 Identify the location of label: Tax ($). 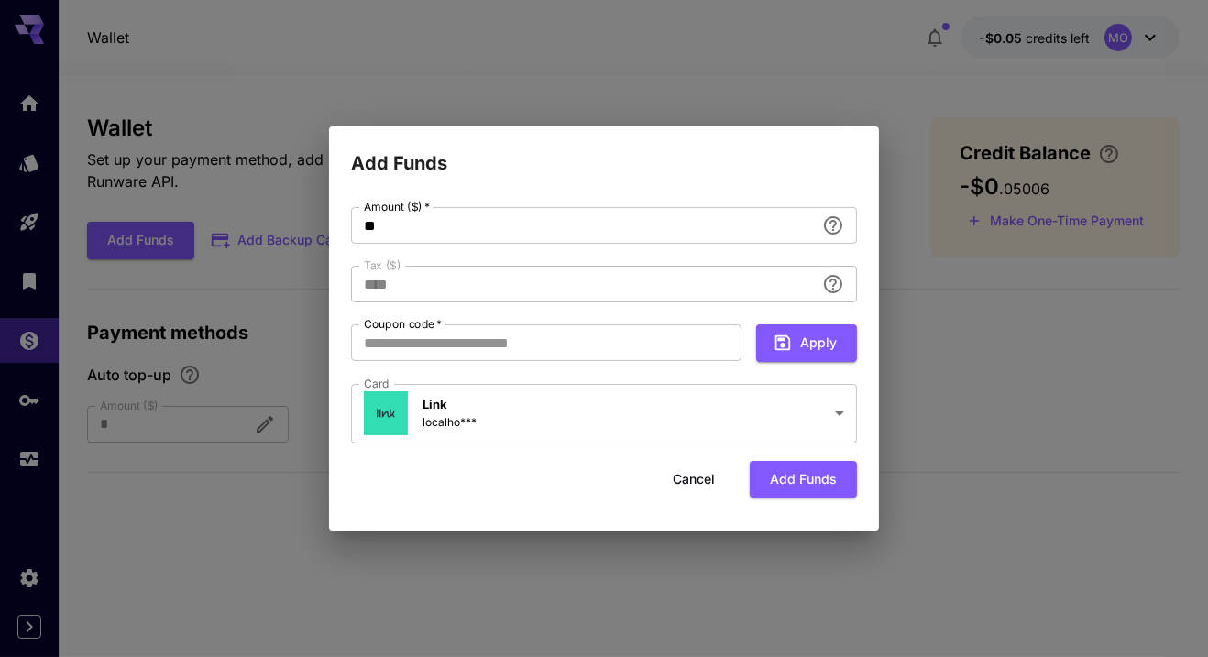
(382, 265).